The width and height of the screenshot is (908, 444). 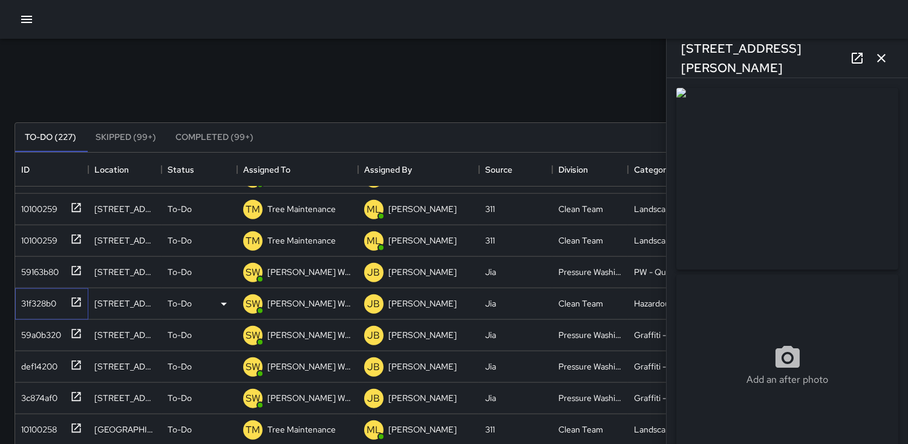 I want to click on div: 934 Market Street, so click(x=125, y=398).